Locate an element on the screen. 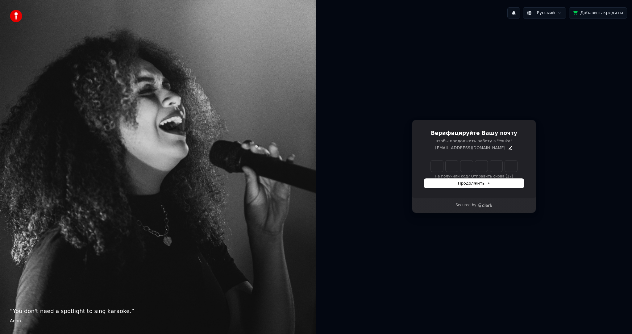 Image resolution: width=632 pixels, height=334 pixels. button: Добавить кредиты is located at coordinates (598, 13).